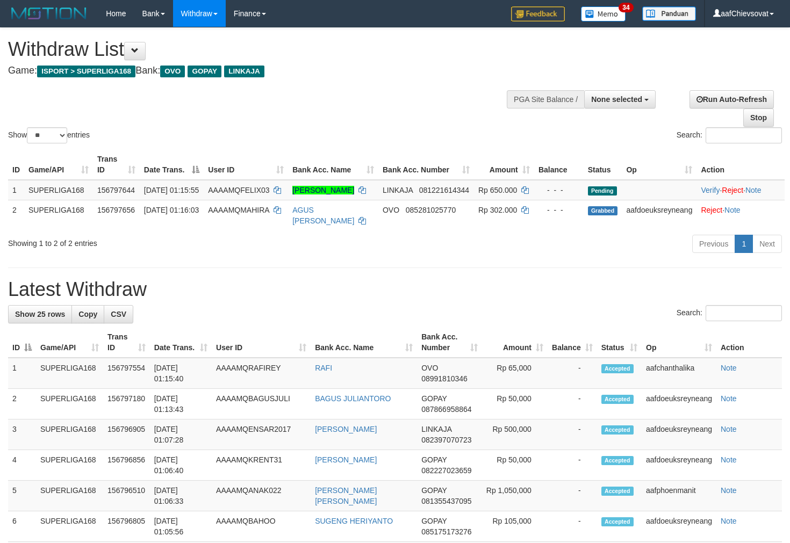  I want to click on td: 3, so click(22, 435).